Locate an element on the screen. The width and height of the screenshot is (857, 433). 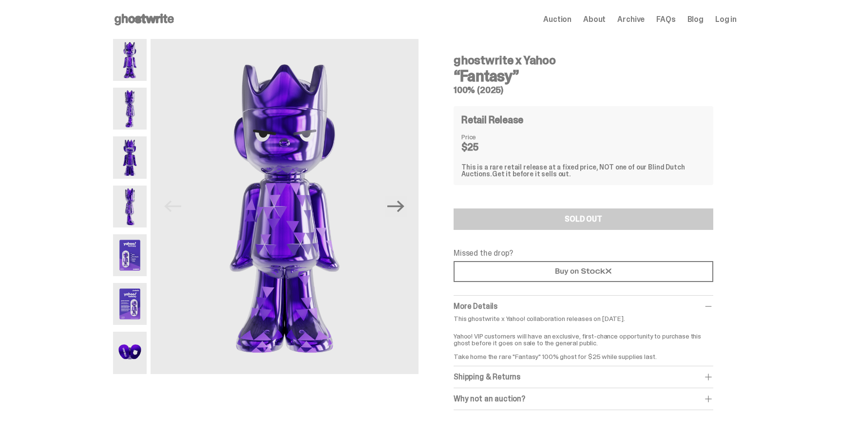
img: Yahoo-HG---5.png is located at coordinates (130, 255).